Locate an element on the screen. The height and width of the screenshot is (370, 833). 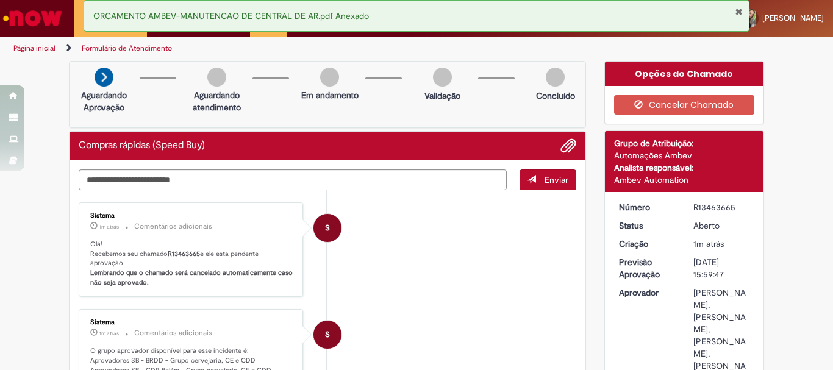
h2: Compras rápidas (Speed Buy) Histórico de tíquete is located at coordinates (141, 146).